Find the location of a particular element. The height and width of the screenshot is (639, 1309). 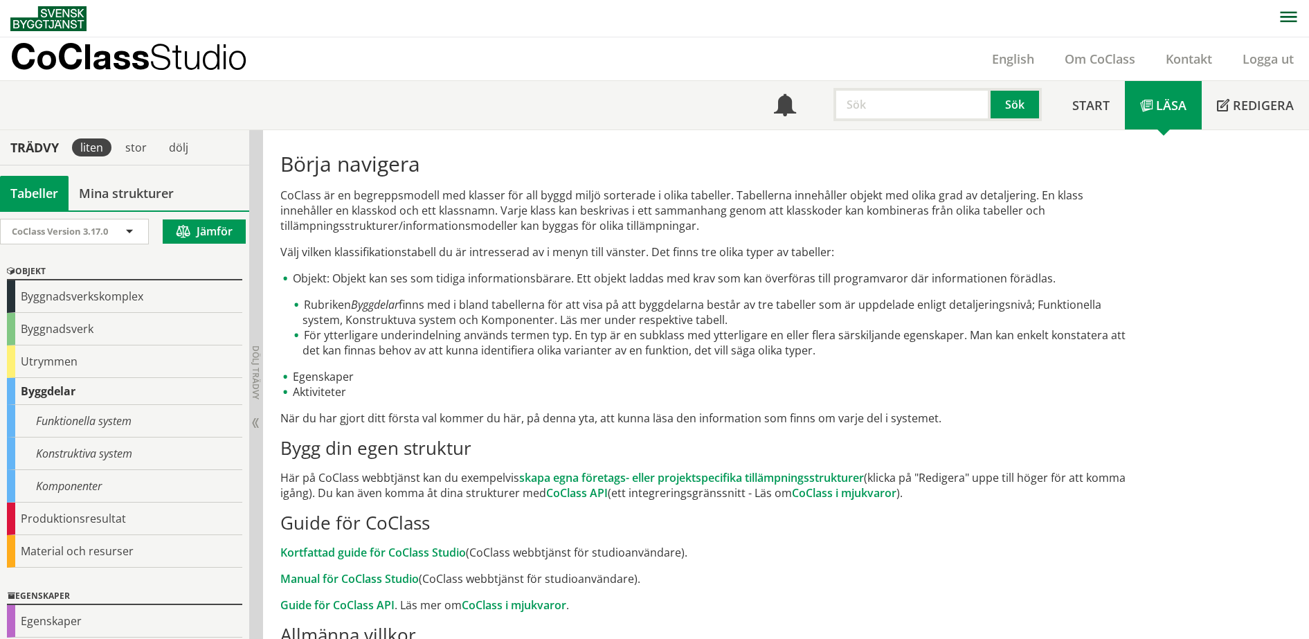

p: Välj vilken klassifikationstabell du är intresserad av i menyn till vänster. Det finns tre olika ... is located at coordinates (706, 252).